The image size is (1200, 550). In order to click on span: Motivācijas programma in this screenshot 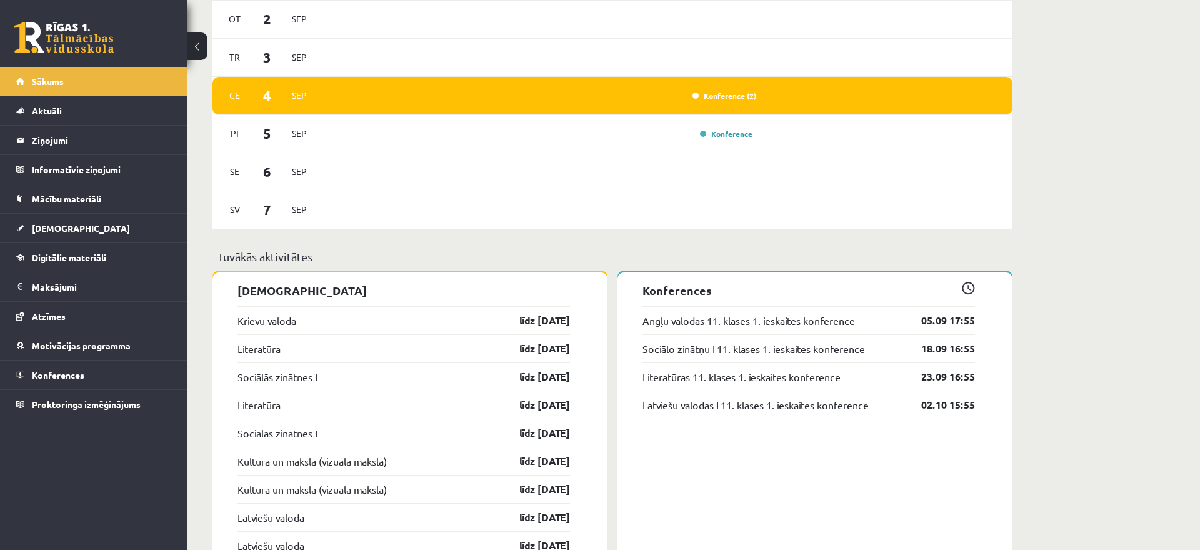, I will do `click(81, 346)`.